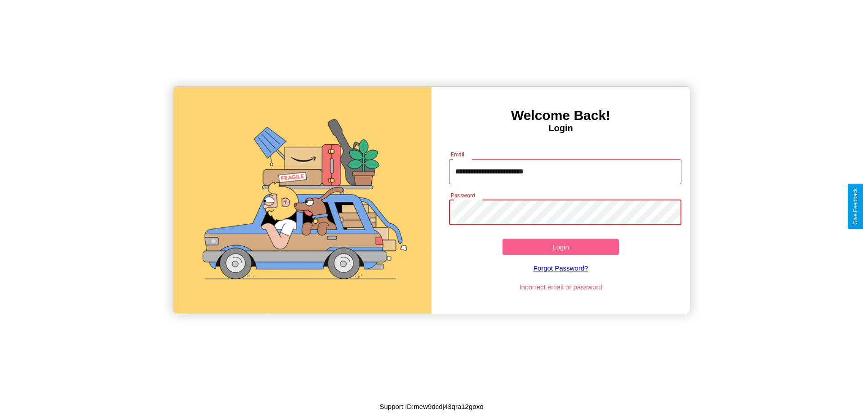  Describe the element at coordinates (431, 406) in the screenshot. I see `p: Support ID: mew9dcdj43qra12goxo` at that location.